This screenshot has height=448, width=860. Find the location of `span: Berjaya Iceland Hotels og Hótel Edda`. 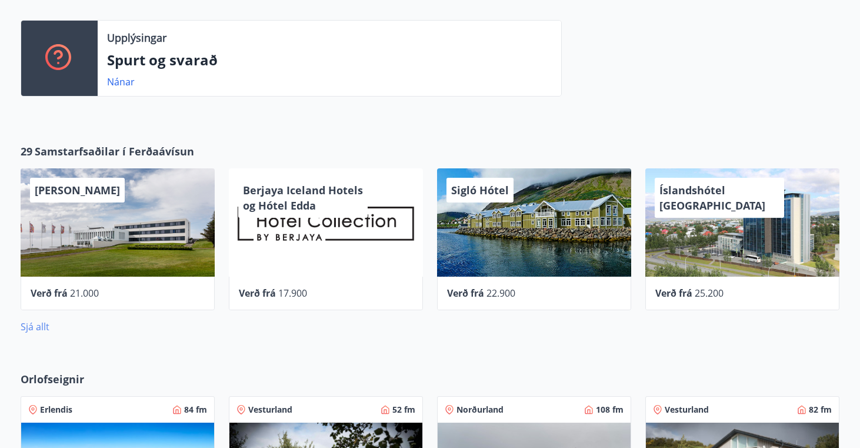

span: Berjaya Iceland Hotels og Hótel Edda is located at coordinates (303, 198).